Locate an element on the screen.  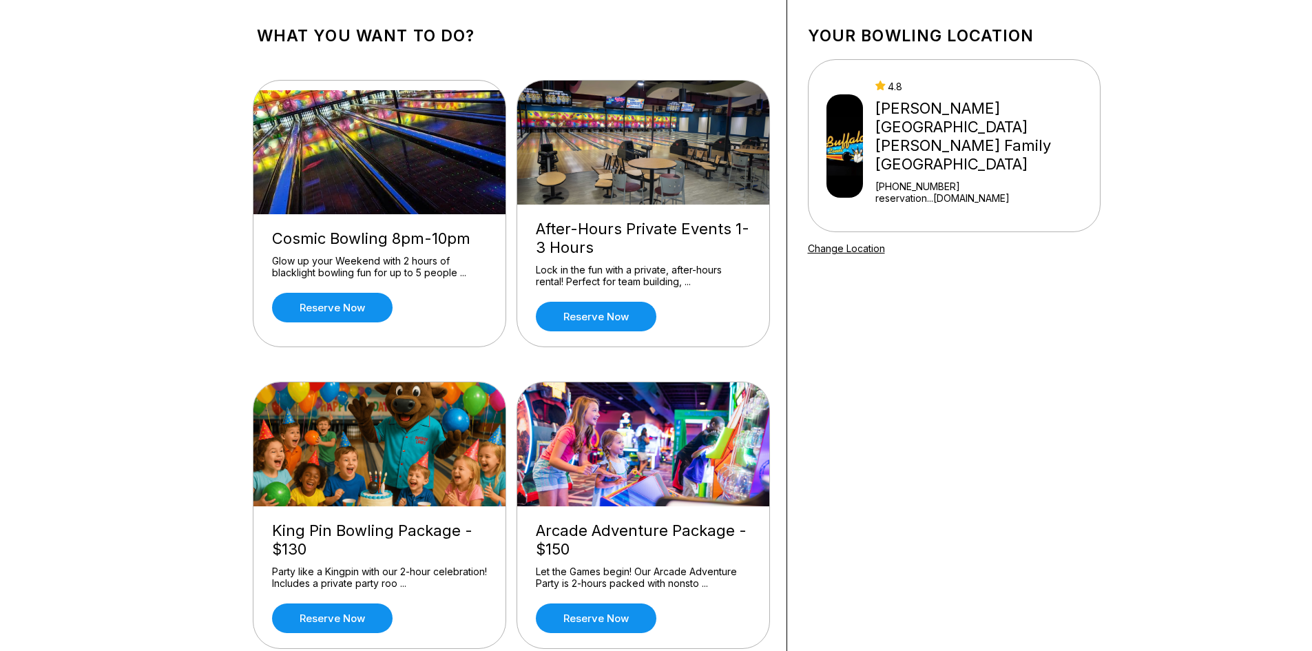
div: Glow up your Weekend with 2 hours of blacklight bowling fun for up to 5 people ... is located at coordinates (379, 266).